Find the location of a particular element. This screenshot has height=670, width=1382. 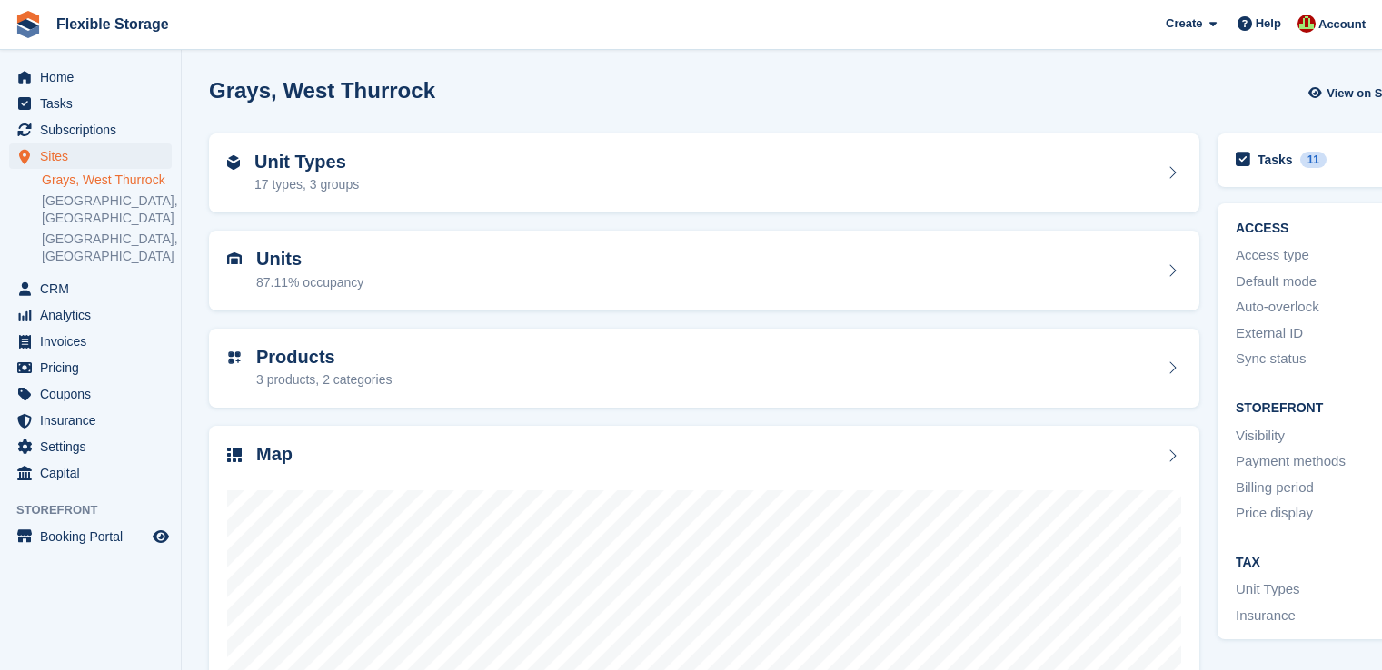

span: Account is located at coordinates (1342, 25).